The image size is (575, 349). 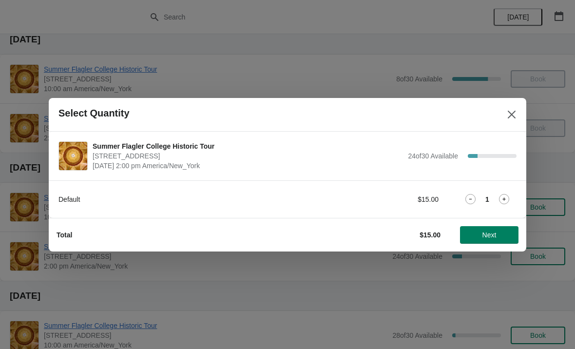 What do you see at coordinates (393, 199) in the screenshot?
I see `div: $15.00` at bounding box center [393, 199].